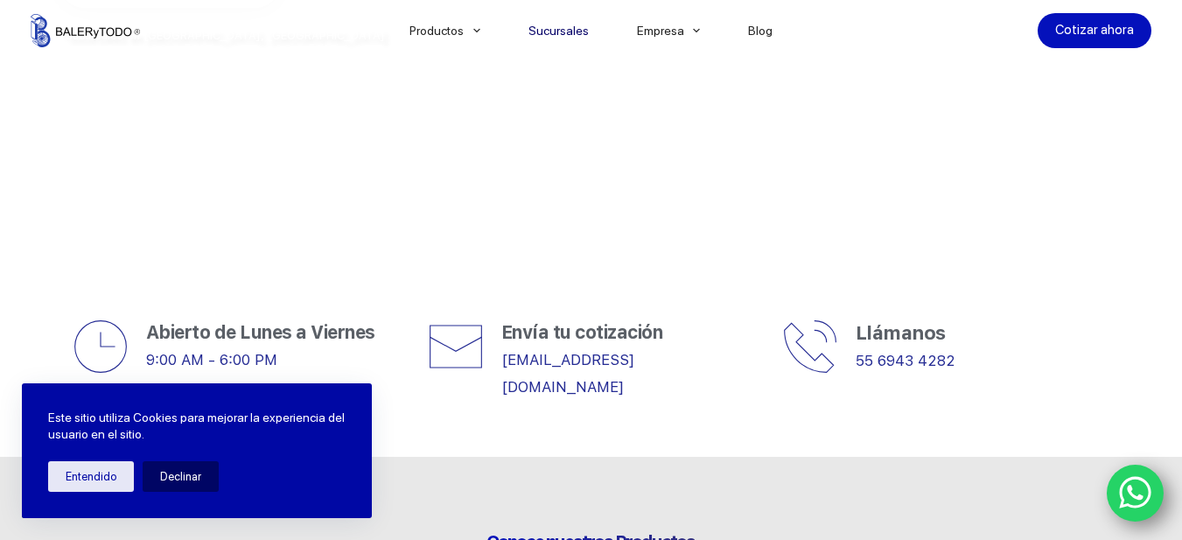  I want to click on button: Entendido, so click(91, 476).